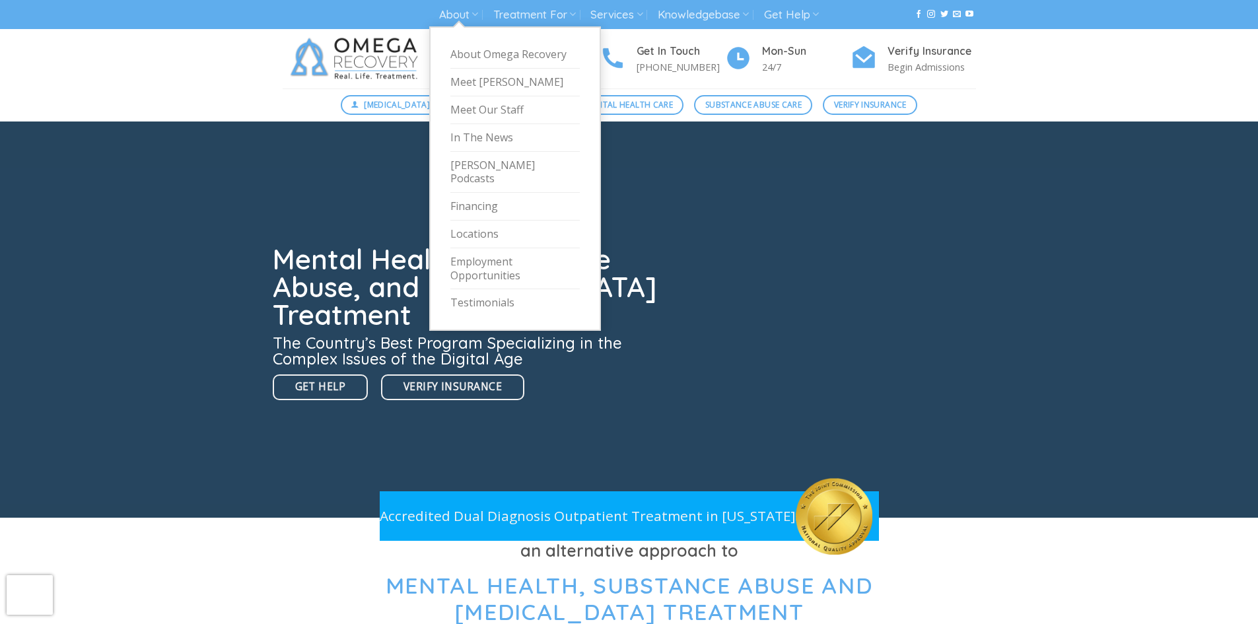  What do you see at coordinates (806, 52) in the screenshot?
I see `h4: Mon-Sun` at bounding box center [806, 52].